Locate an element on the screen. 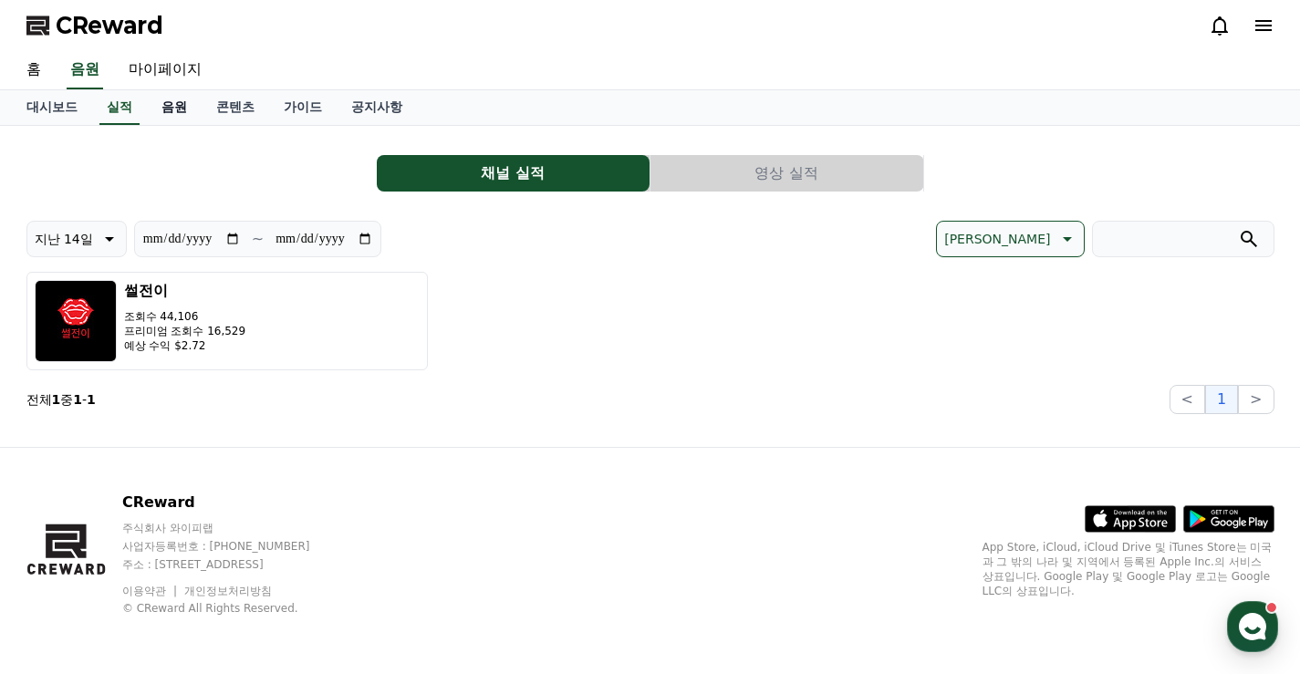  p: 주식회사 와이피랩 is located at coordinates (234, 528).